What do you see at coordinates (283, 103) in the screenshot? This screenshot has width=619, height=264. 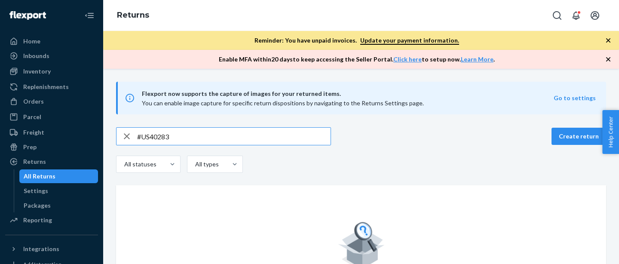 I see `span: You can enable image capture for specific return dispositions by navigating to the Returns Settin...` at bounding box center [283, 103].